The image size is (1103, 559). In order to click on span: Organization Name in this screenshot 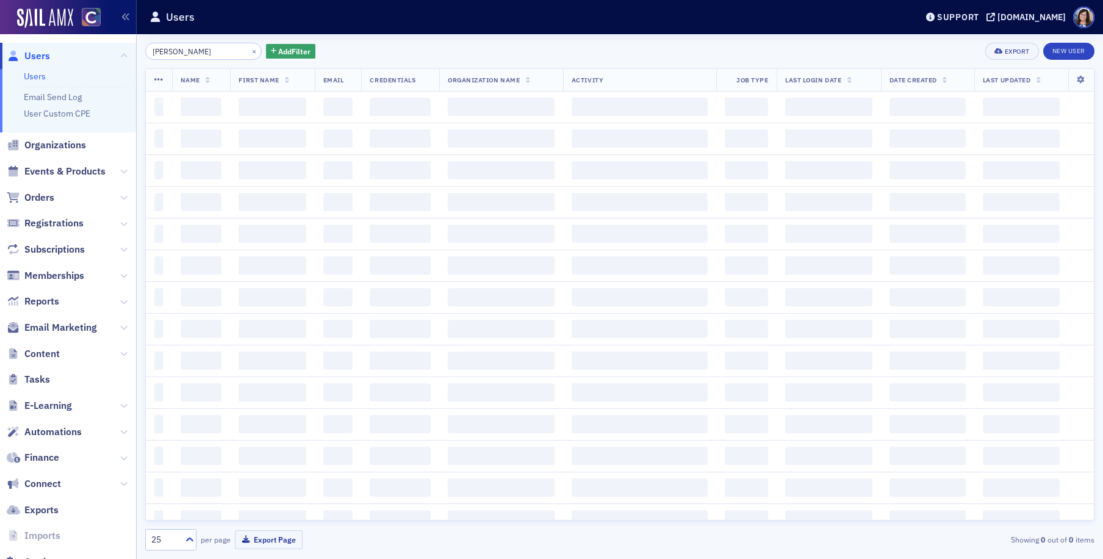, I will do `click(484, 80)`.